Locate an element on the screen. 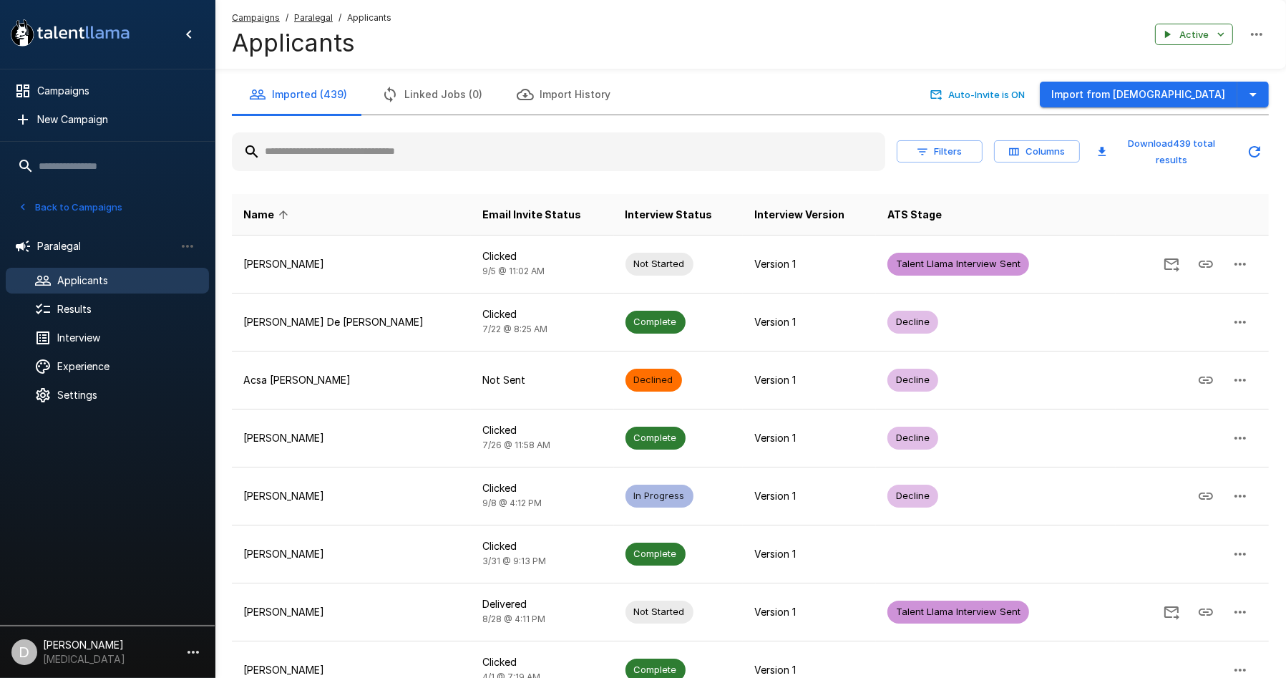  span: In Progress is located at coordinates (659, 495).